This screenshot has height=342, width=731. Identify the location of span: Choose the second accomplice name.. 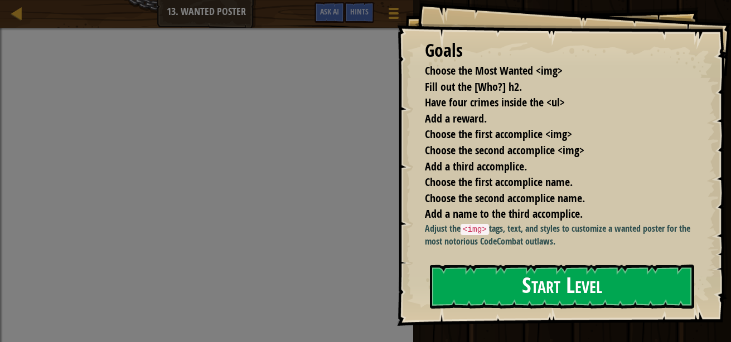
(505, 198).